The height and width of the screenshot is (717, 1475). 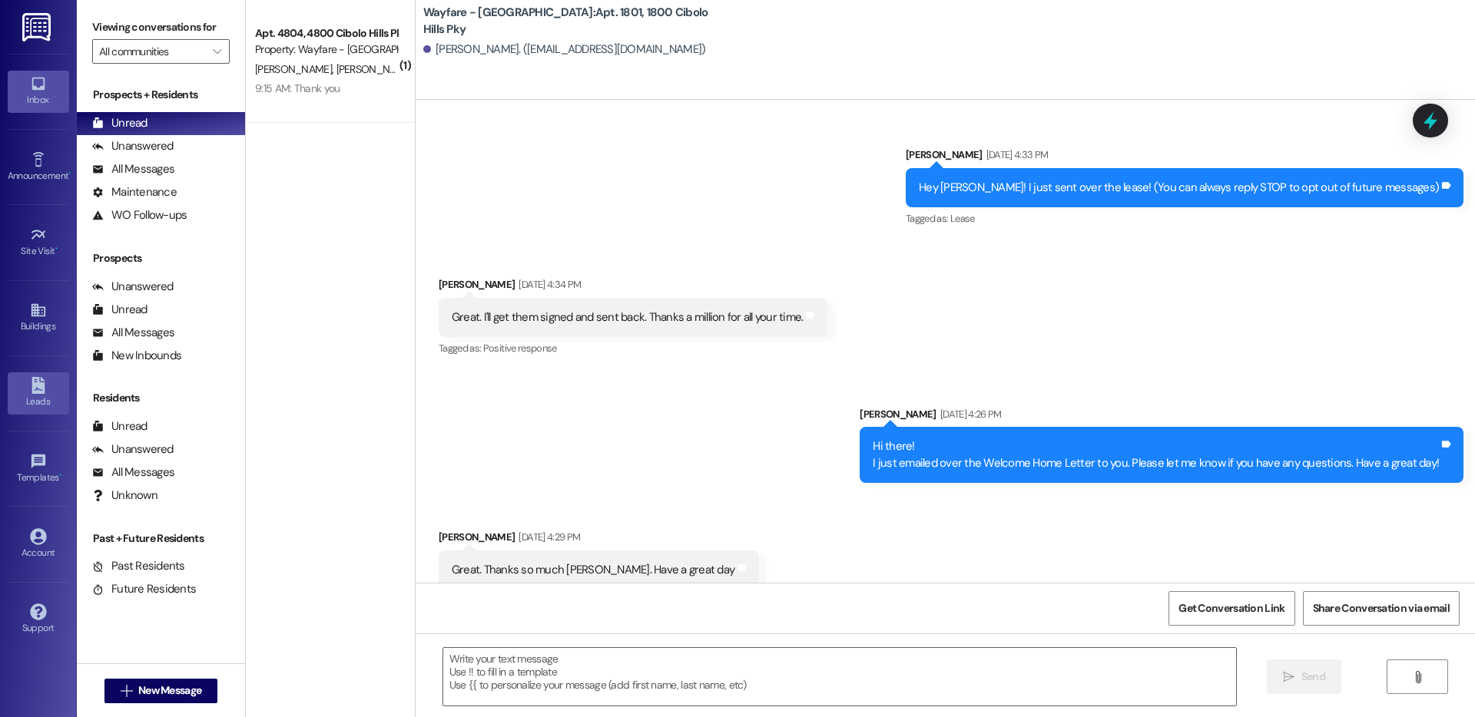 I want to click on a: Buildings, so click(x=38, y=318).